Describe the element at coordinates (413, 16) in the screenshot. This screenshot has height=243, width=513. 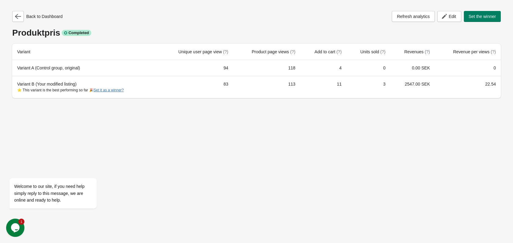
I see `button: Refresh analytics` at that location.